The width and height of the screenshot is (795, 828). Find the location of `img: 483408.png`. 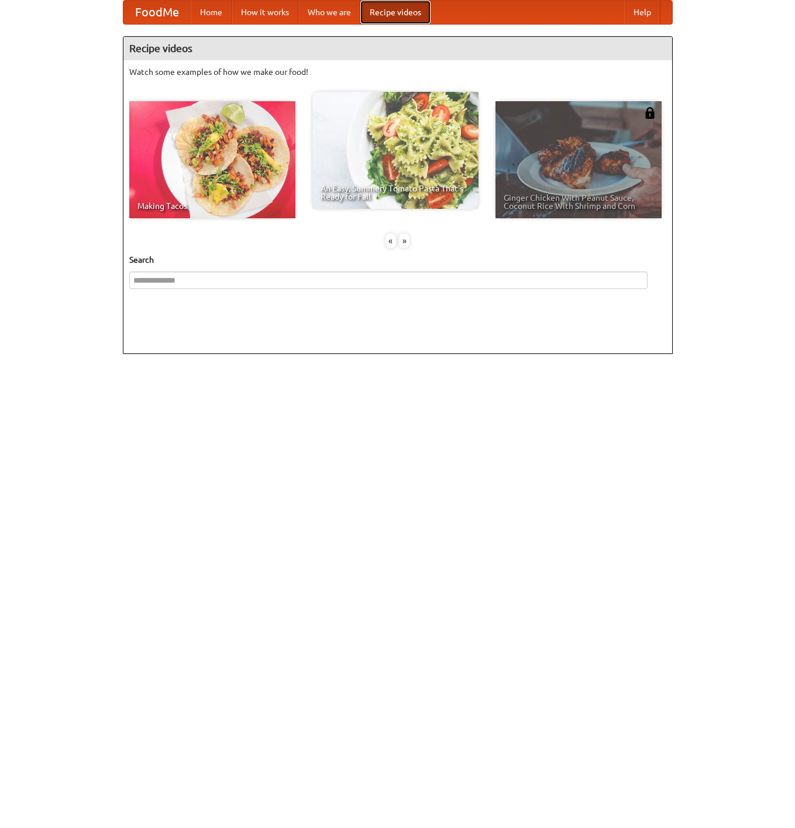

img: 483408.png is located at coordinates (650, 113).